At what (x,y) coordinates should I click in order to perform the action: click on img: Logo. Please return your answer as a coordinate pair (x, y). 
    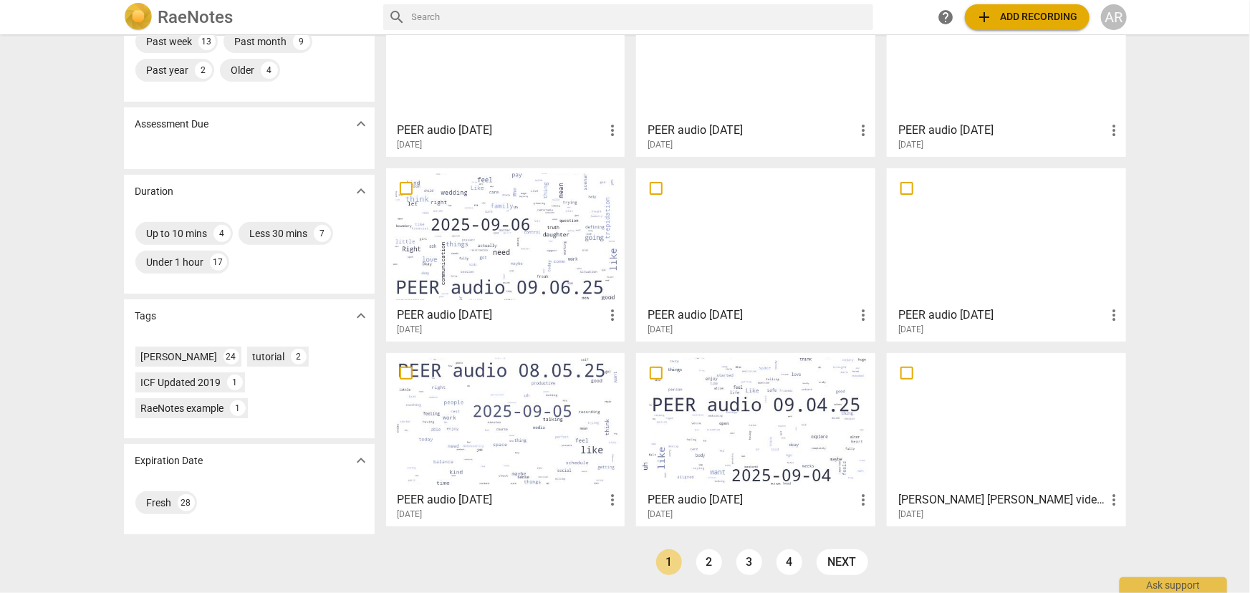
    Looking at the image, I should click on (138, 17).